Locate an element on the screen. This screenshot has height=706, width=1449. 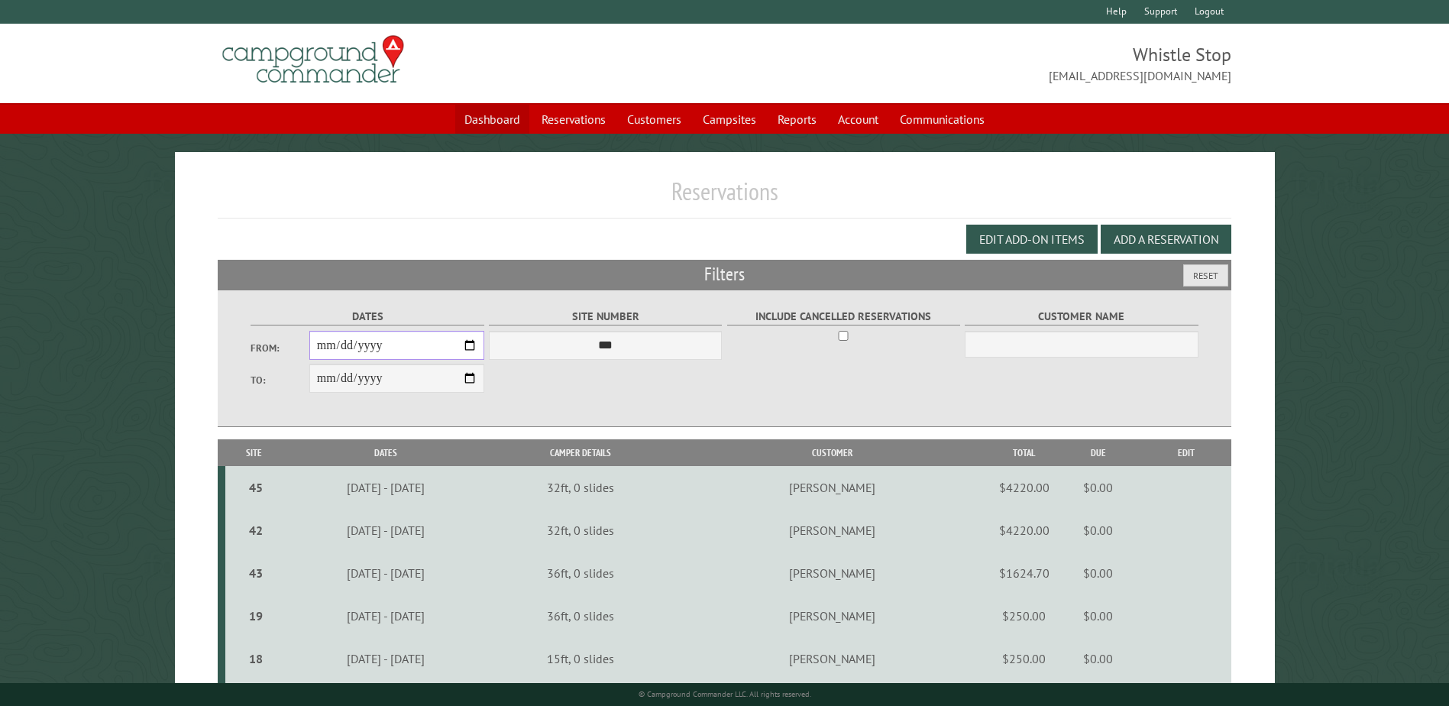
td: 15ft, 0 slides is located at coordinates (581, 658).